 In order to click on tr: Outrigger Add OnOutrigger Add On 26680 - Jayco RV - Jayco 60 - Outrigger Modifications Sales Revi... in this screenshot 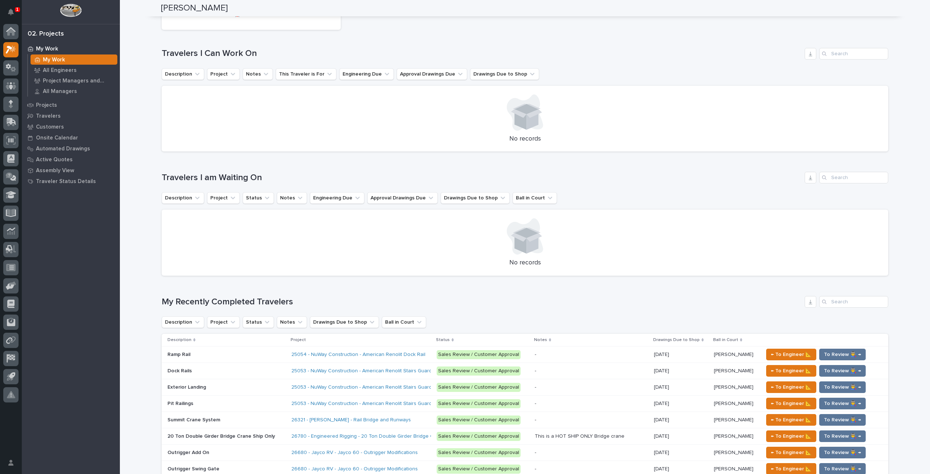, I will do `click(525, 453)`.